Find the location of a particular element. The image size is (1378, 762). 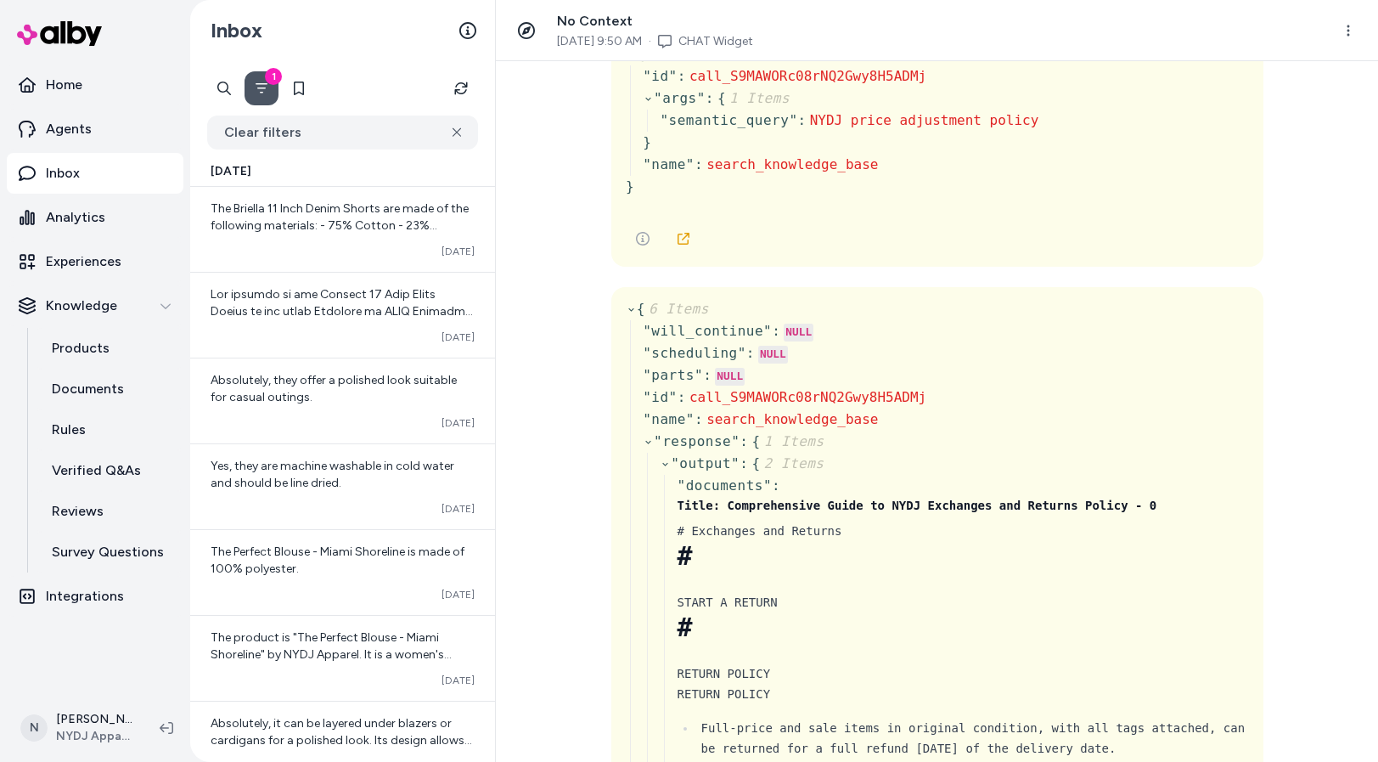

a: Integrations is located at coordinates (95, 596).